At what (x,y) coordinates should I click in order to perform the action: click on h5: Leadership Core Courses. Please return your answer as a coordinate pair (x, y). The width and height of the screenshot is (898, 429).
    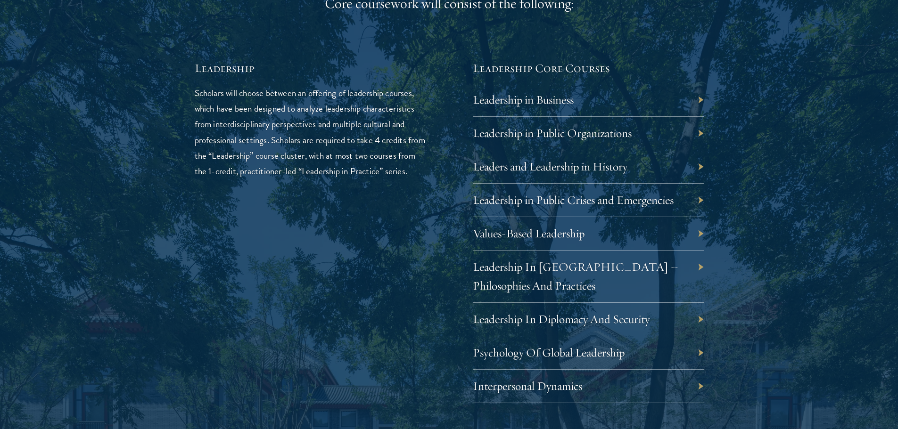
    Looking at the image, I should click on (588, 68).